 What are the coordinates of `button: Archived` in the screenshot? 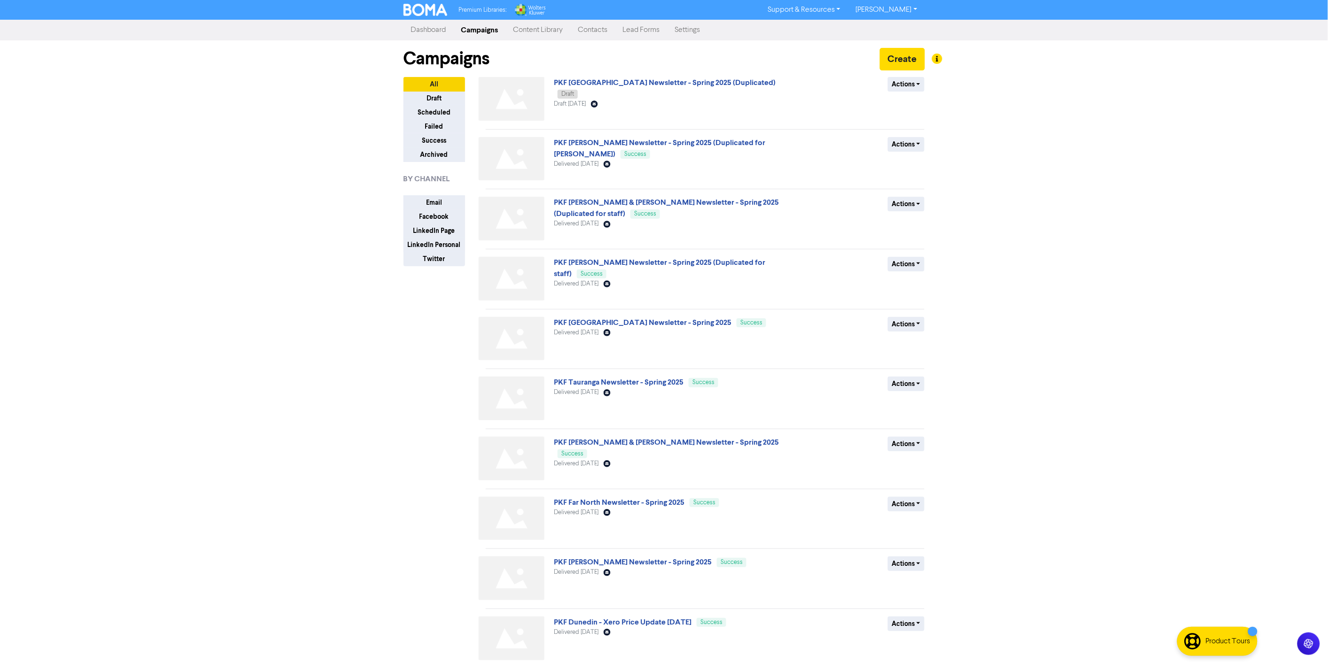 It's located at (434, 155).